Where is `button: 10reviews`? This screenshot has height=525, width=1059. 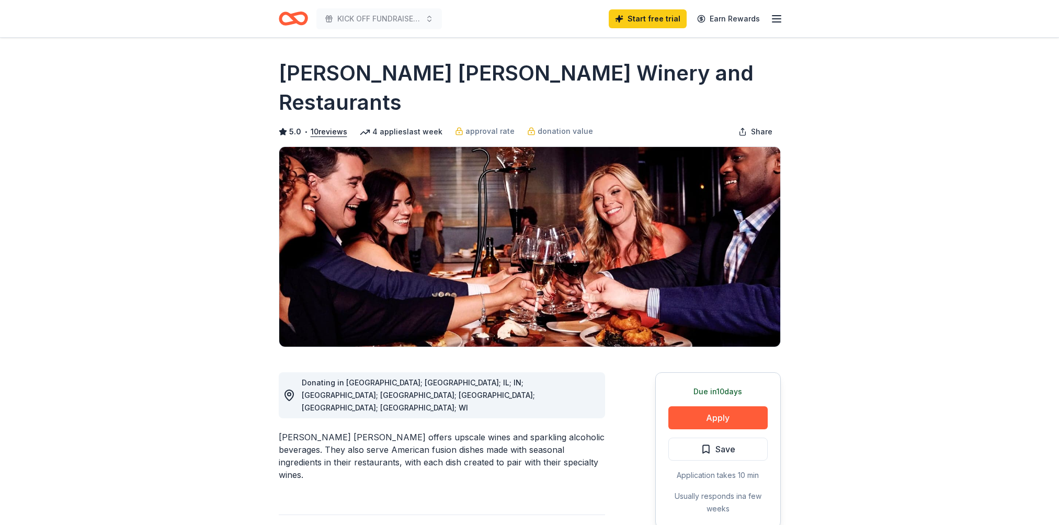
button: 10reviews is located at coordinates (329, 132).